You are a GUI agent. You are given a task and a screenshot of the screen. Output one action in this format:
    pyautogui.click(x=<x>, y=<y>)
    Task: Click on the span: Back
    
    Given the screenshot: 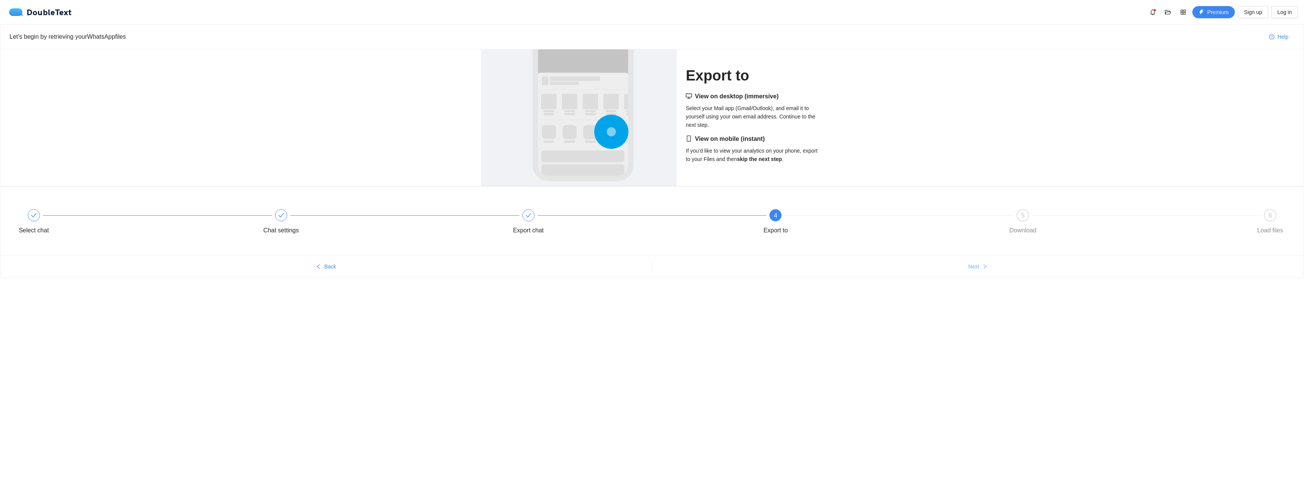 What is the action you would take?
    pyautogui.click(x=330, y=267)
    